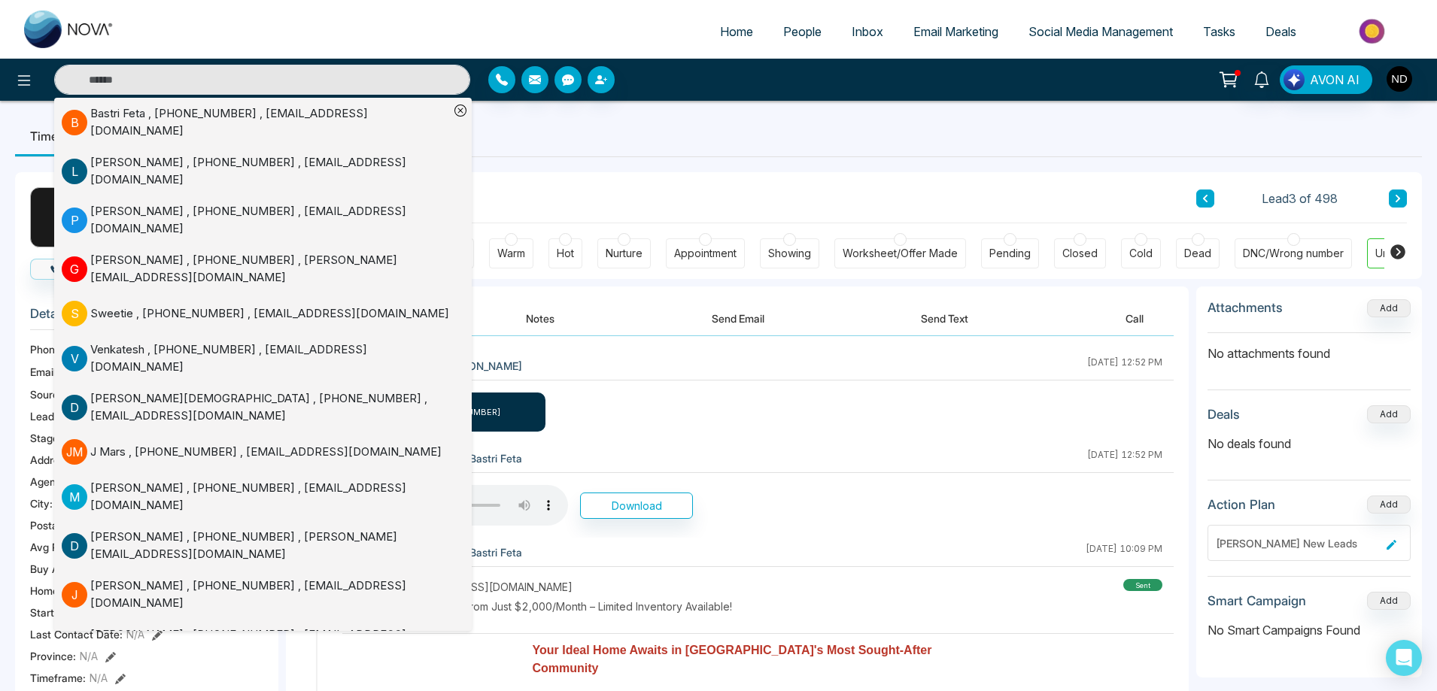  Describe the element at coordinates (1223, 414) in the screenshot. I see `h3: Deals` at that location.